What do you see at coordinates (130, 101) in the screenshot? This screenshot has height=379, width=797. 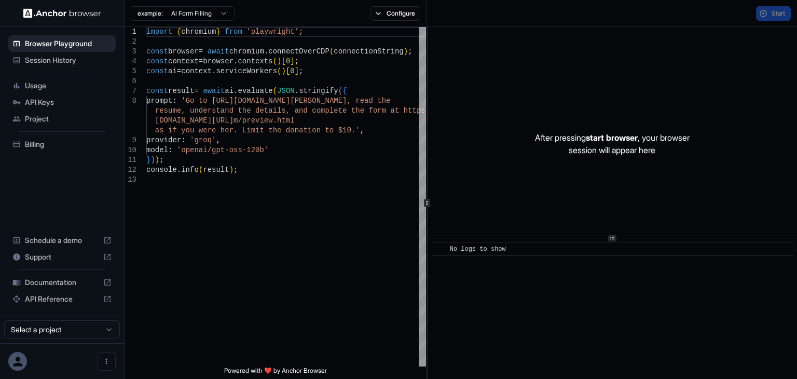 I see `div: 8` at bounding box center [130, 101].